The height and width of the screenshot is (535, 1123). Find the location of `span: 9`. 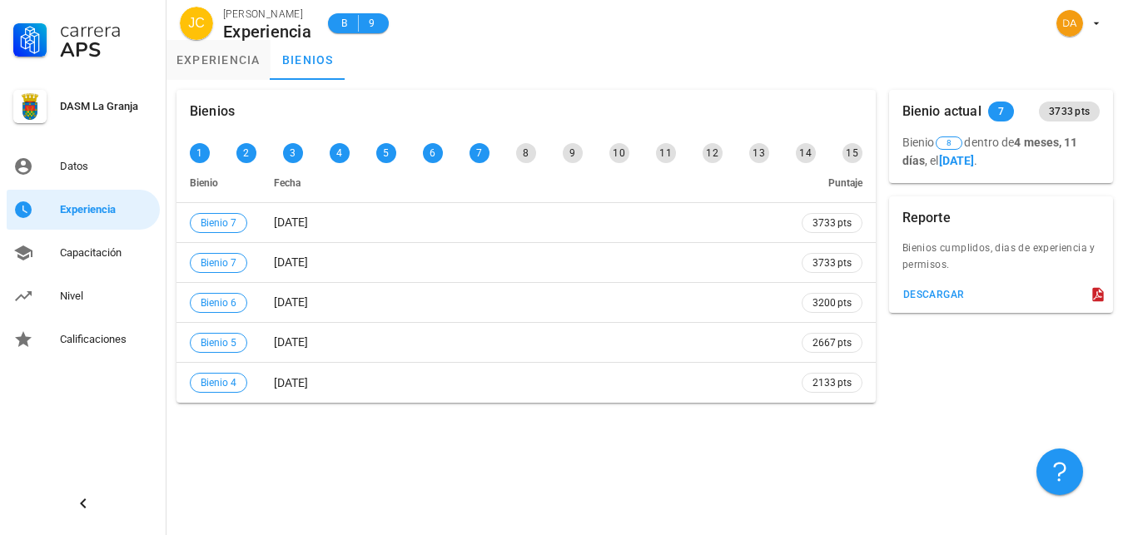

span: 9 is located at coordinates (372, 23).